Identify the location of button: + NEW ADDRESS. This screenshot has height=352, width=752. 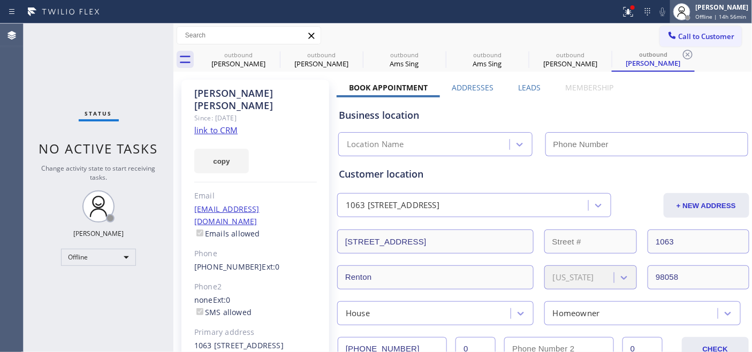
(707, 206).